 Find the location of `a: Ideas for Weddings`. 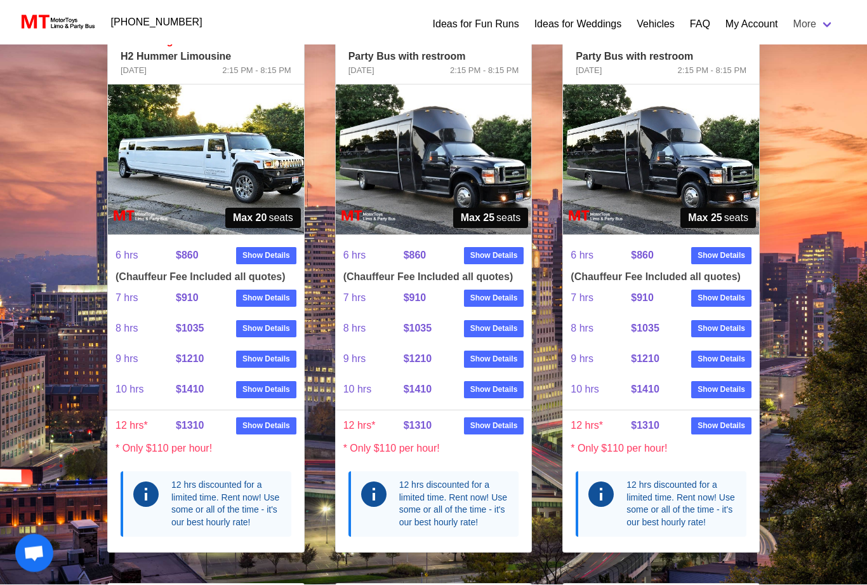

a: Ideas for Weddings is located at coordinates (578, 24).